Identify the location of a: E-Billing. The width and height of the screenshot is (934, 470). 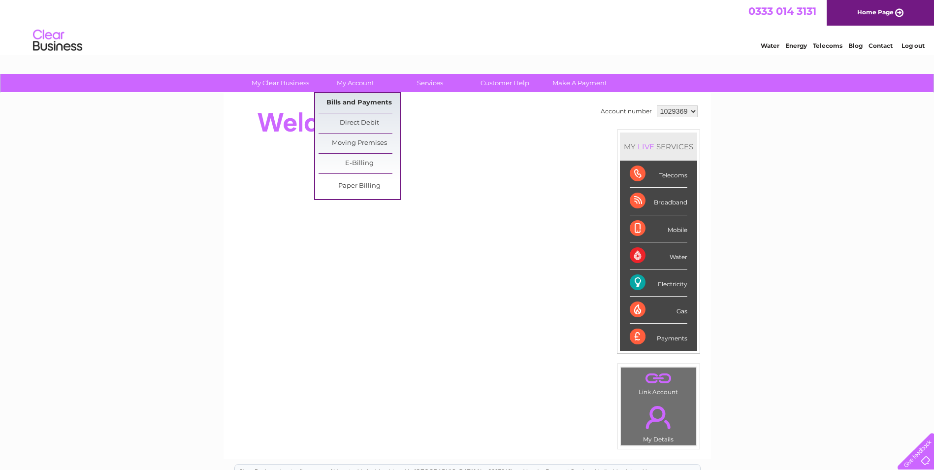
(359, 163).